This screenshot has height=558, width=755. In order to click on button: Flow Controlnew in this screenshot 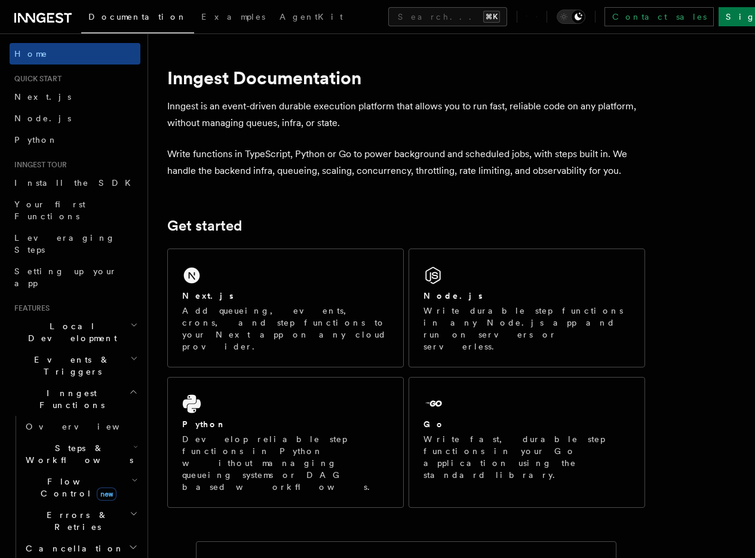, I will do `click(81, 487)`.